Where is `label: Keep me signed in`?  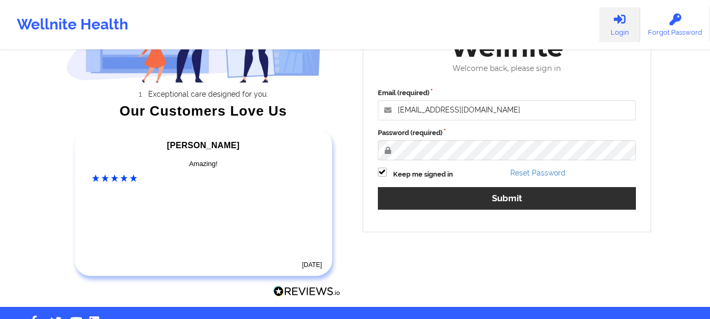 label: Keep me signed in is located at coordinates (423, 174).